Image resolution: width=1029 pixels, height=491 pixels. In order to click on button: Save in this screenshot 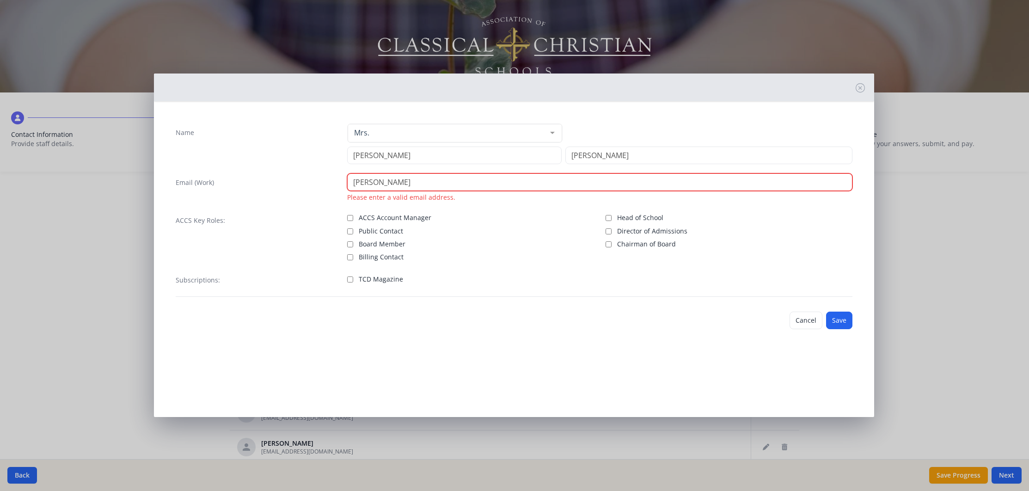, I will do `click(839, 320)`.